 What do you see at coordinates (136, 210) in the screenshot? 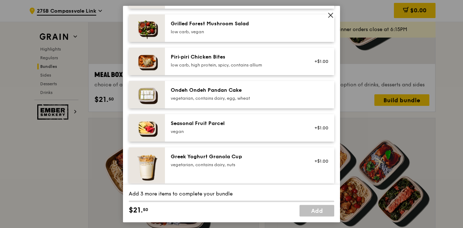
I see `span: $21.` at bounding box center [136, 210].